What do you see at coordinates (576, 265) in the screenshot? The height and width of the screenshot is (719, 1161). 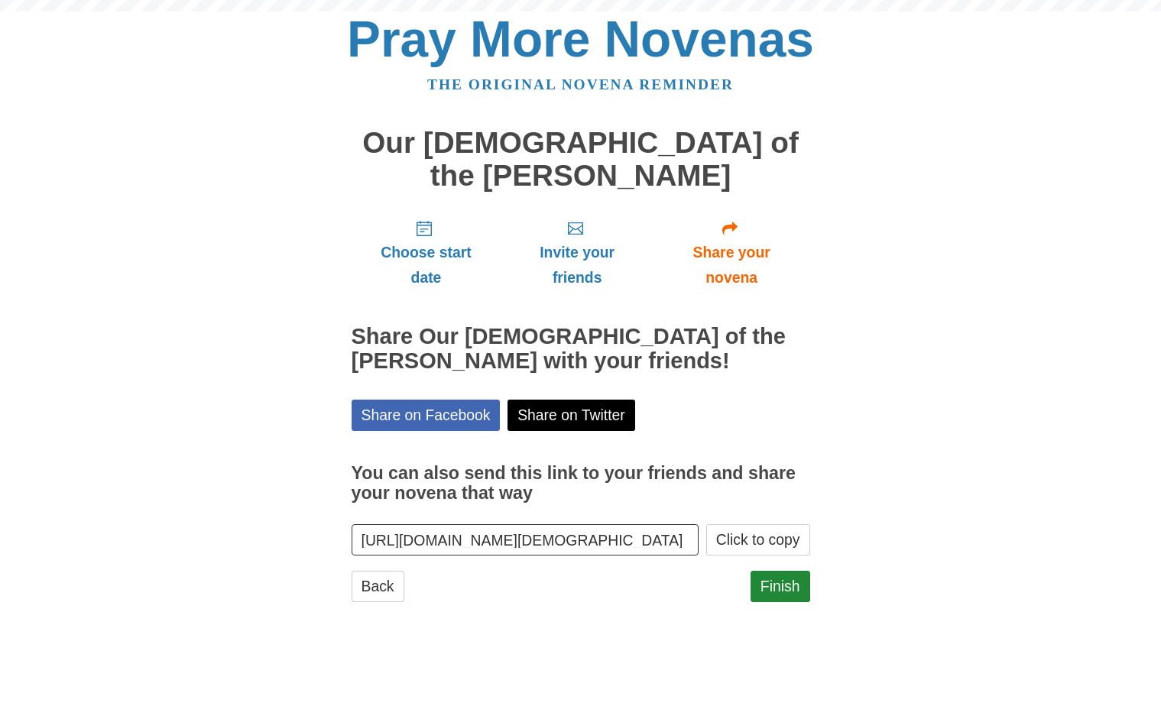 I see `span: Invite your friends` at bounding box center [576, 265].